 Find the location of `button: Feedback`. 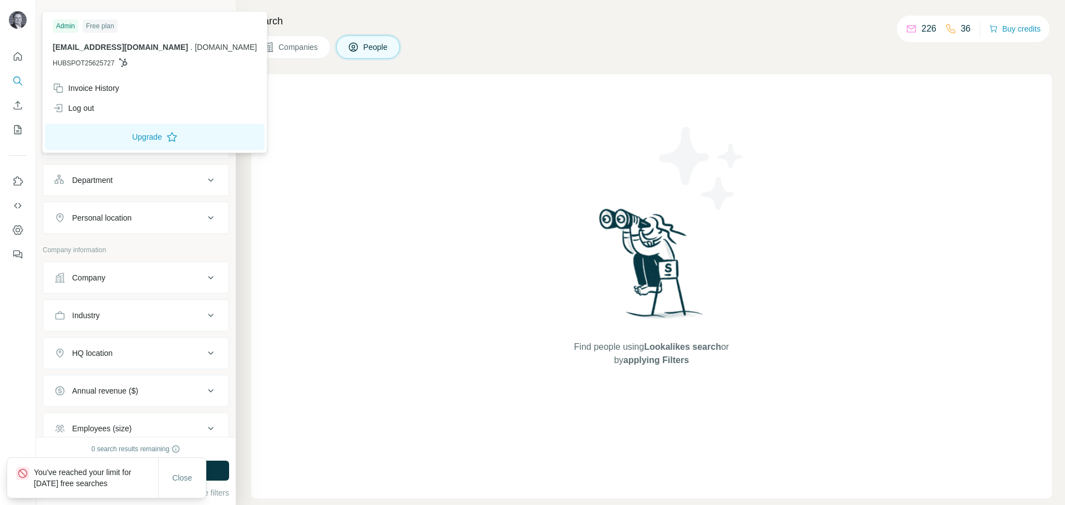

button: Feedback is located at coordinates (18, 255).